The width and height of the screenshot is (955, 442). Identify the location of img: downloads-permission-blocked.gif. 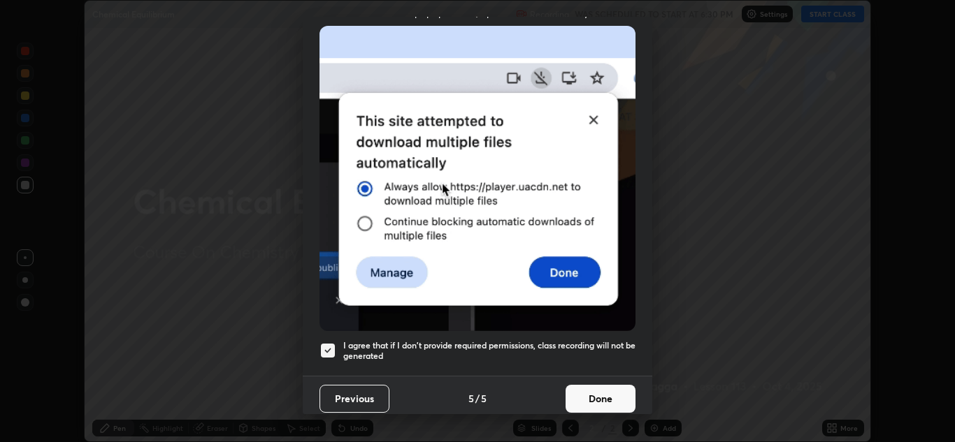
(477, 178).